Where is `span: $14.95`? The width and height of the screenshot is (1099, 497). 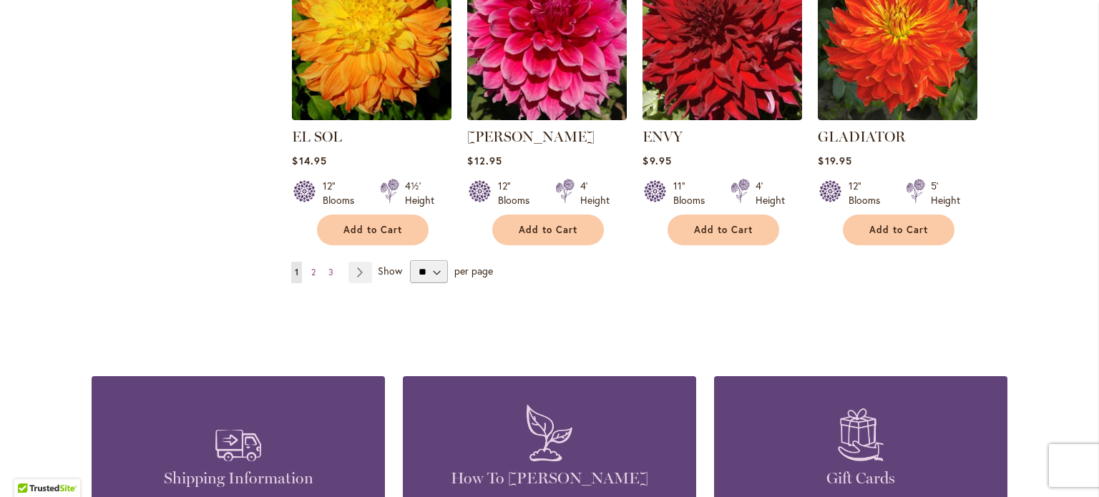
span: $14.95 is located at coordinates (309, 160).